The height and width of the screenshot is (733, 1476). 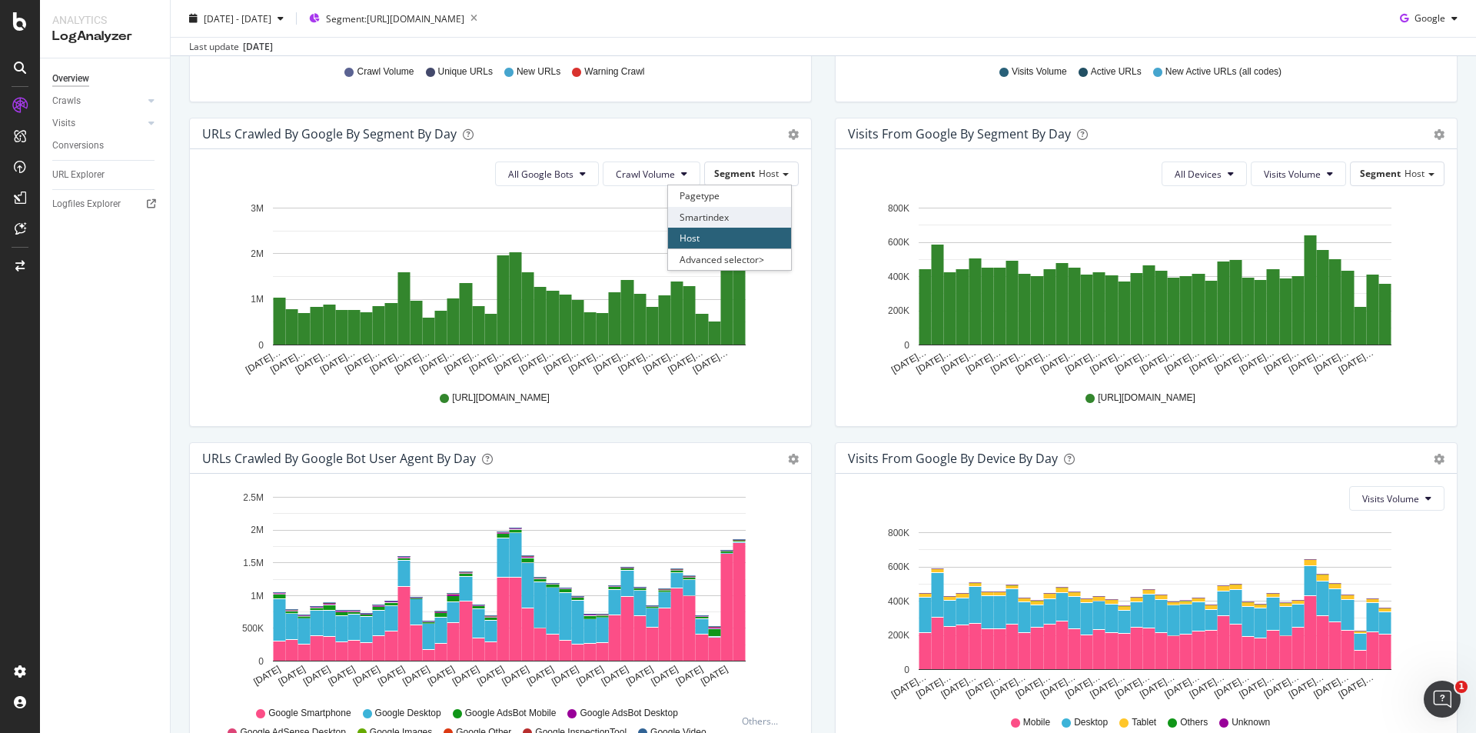 I want to click on div: URL Explorer, so click(x=78, y=175).